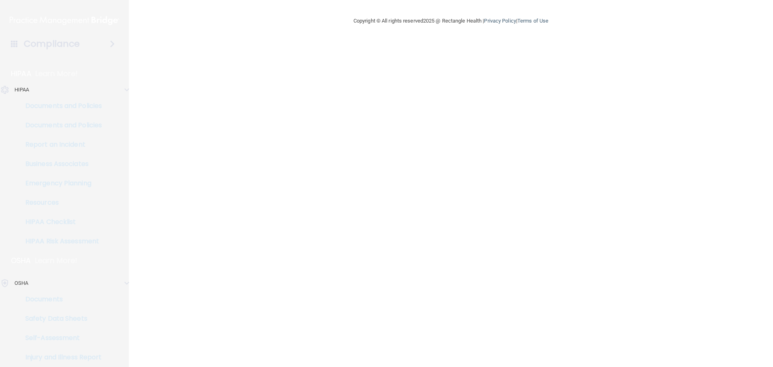 The height and width of the screenshot is (367, 773). Describe the element at coordinates (532, 21) in the screenshot. I see `a: Terms of Use` at that location.